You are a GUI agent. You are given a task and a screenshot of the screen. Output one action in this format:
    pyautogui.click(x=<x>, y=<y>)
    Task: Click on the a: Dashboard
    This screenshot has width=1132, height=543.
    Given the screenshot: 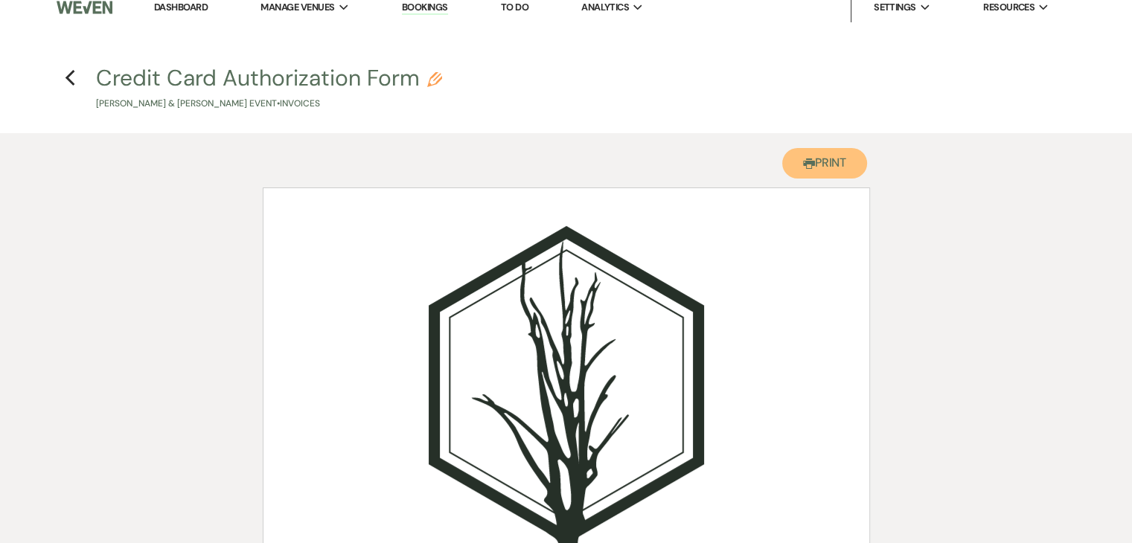 What is the action you would take?
    pyautogui.click(x=181, y=7)
    